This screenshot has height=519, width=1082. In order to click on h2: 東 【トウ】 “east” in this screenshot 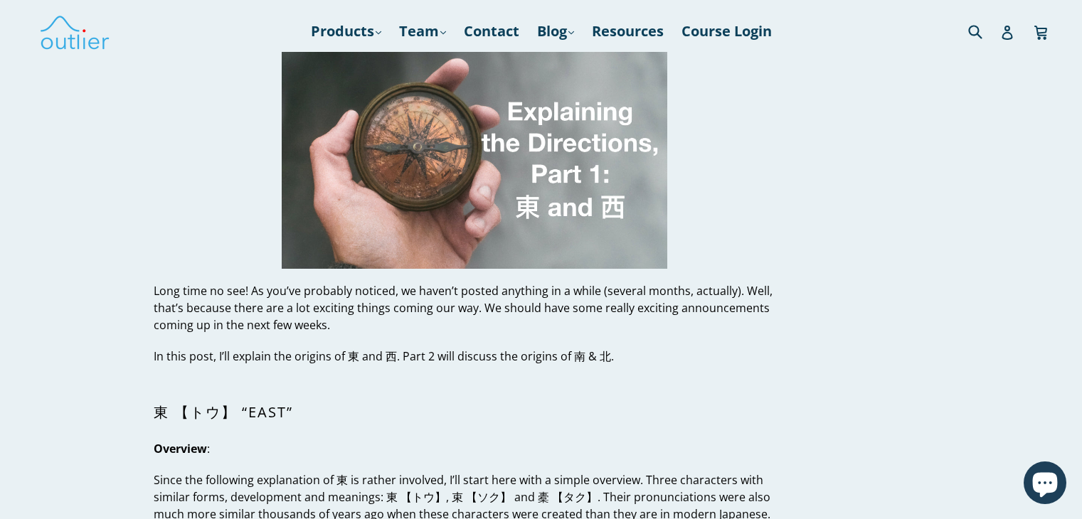, I will do `click(475, 413)`.